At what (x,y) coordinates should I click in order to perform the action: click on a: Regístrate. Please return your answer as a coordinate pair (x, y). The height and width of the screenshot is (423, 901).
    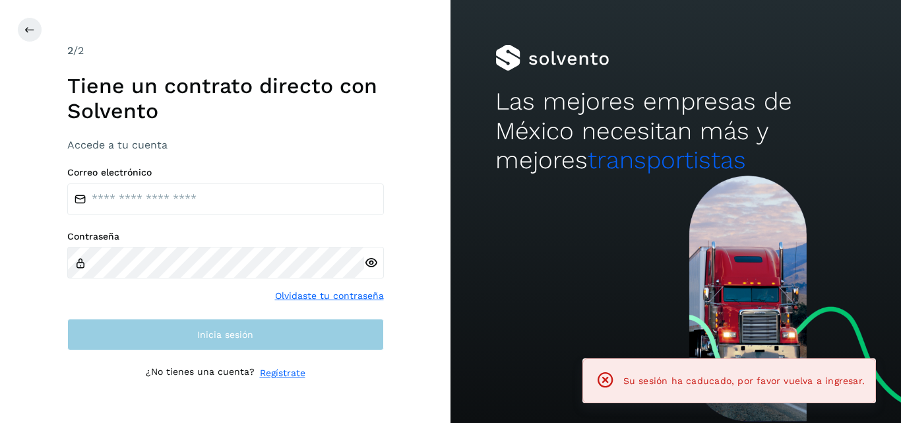
    Looking at the image, I should click on (282, 373).